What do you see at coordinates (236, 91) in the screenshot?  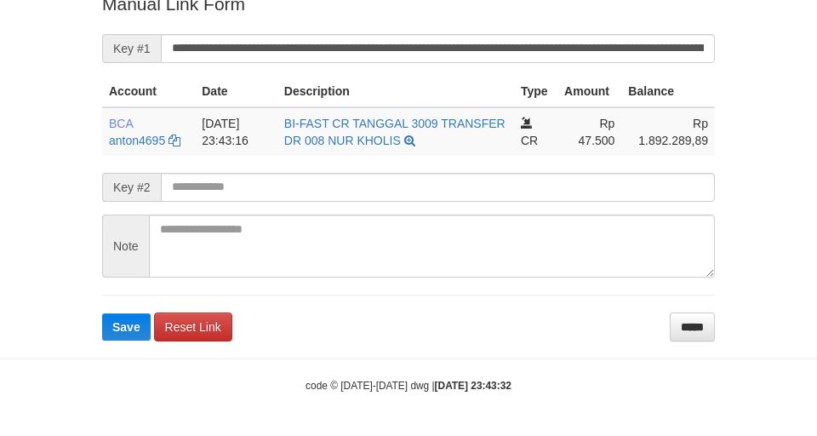 I see `th: Date` at bounding box center [236, 91].